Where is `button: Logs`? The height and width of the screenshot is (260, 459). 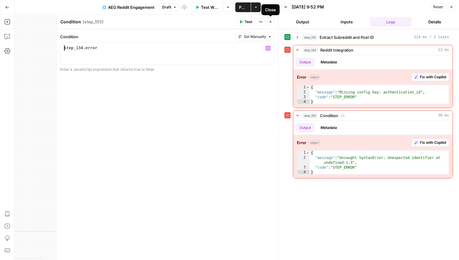 button: Logs is located at coordinates (391, 22).